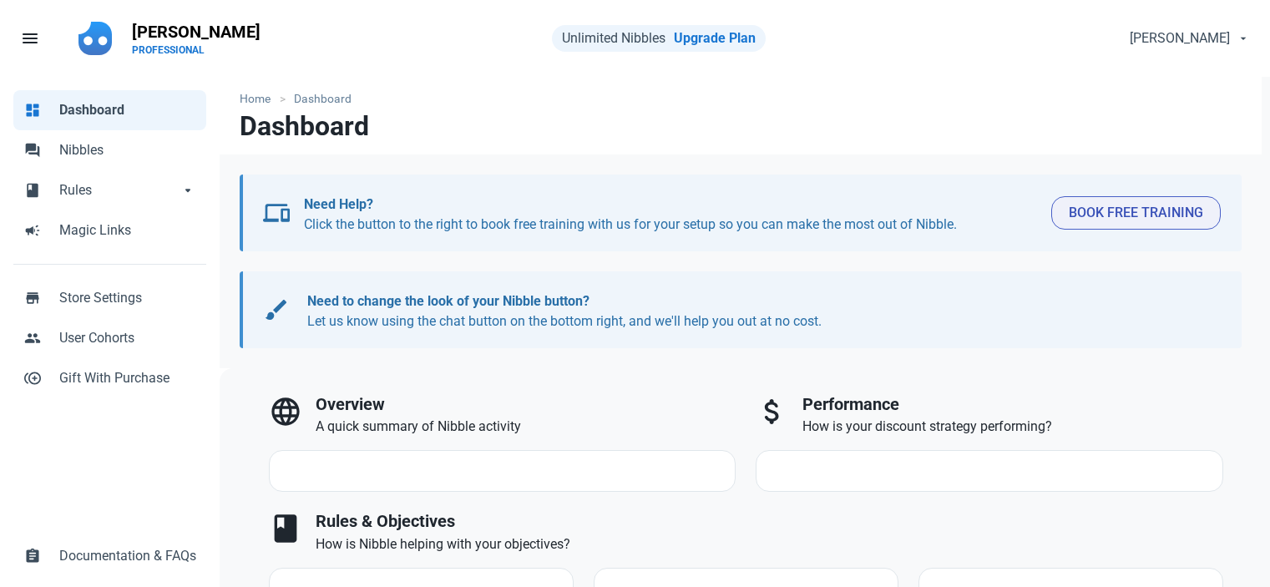 Image resolution: width=1270 pixels, height=587 pixels. I want to click on a: control_point_duplicateGift With Purchase, so click(109, 378).